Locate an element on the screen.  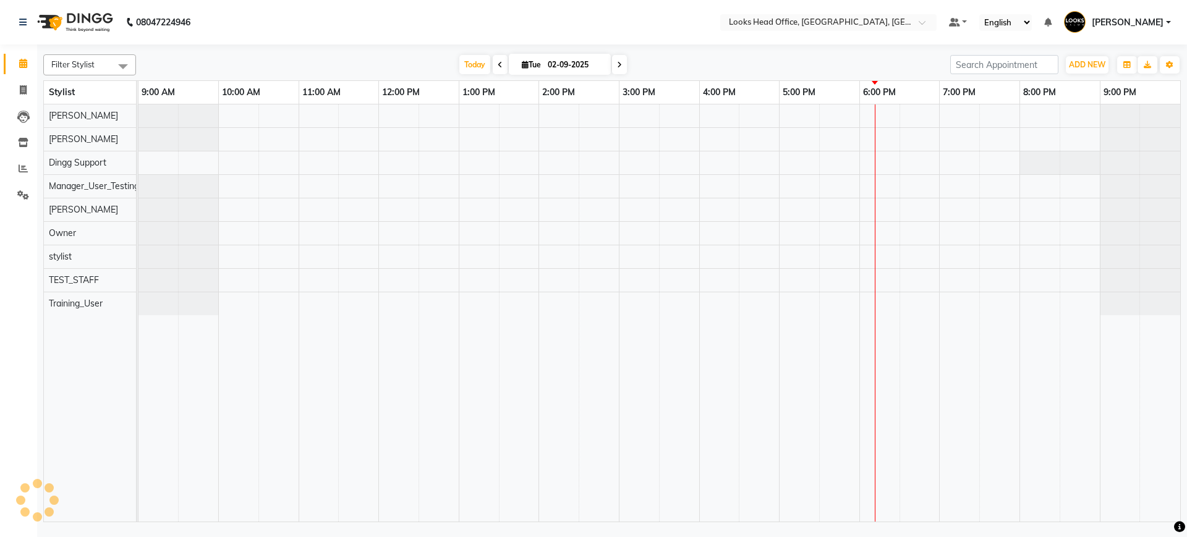
a: 3:00 PM is located at coordinates (639, 92).